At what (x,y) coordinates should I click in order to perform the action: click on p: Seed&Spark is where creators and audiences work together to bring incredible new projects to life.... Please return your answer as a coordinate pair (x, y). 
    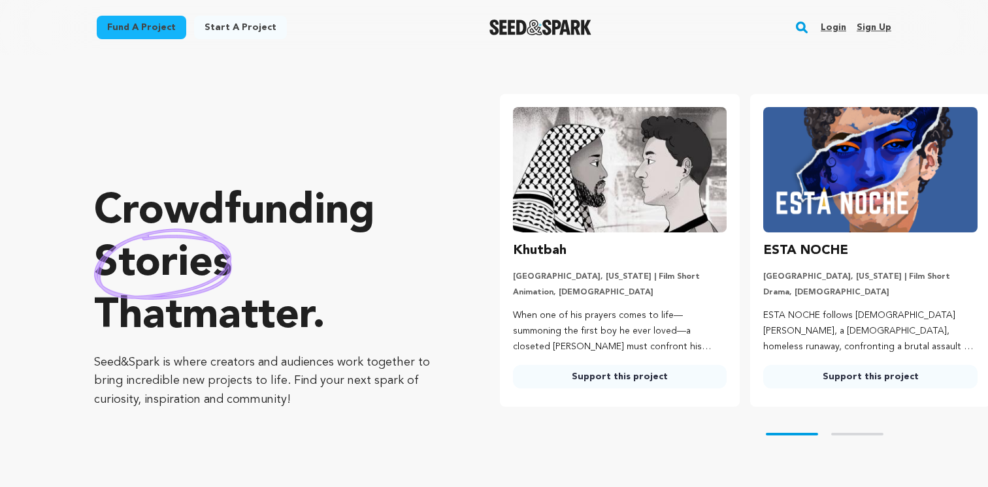
    Looking at the image, I should click on (270, 381).